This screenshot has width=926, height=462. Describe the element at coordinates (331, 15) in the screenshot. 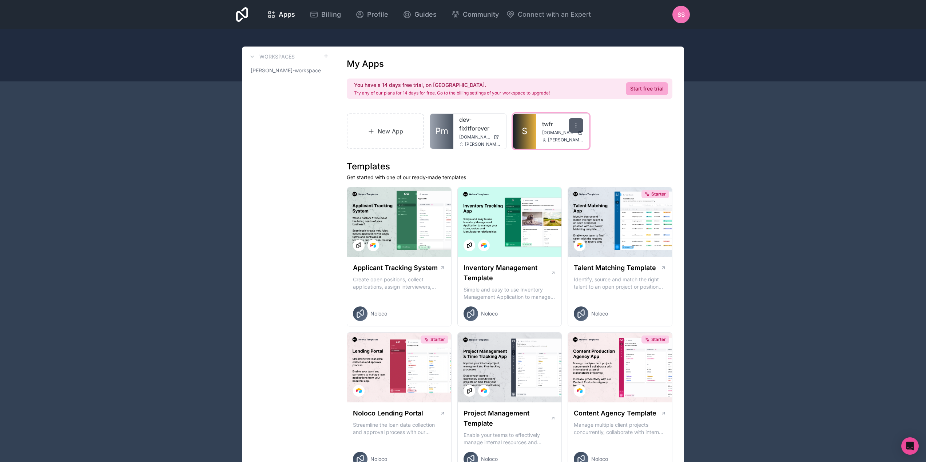

I see `span: Billing` at that location.